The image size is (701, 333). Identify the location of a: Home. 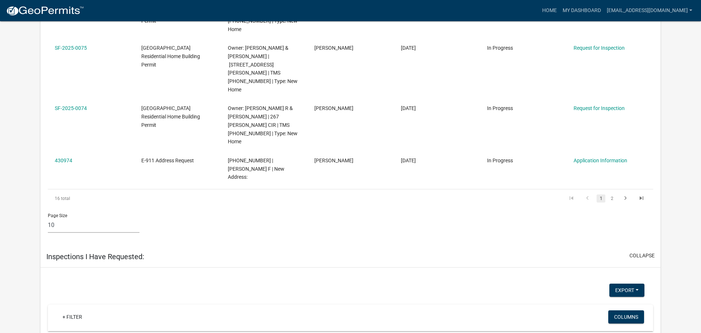
(550, 11).